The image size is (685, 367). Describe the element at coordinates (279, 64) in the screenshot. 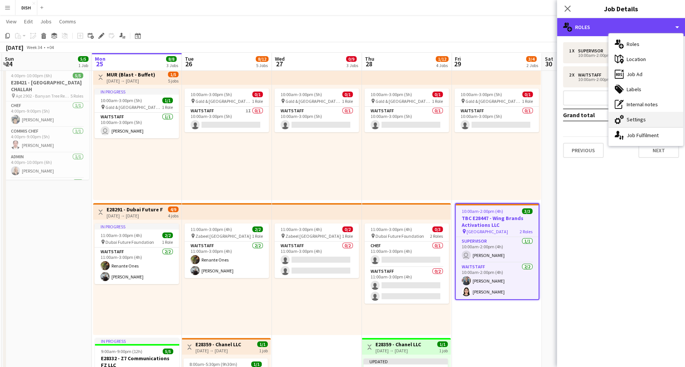

I see `span: 27` at that location.